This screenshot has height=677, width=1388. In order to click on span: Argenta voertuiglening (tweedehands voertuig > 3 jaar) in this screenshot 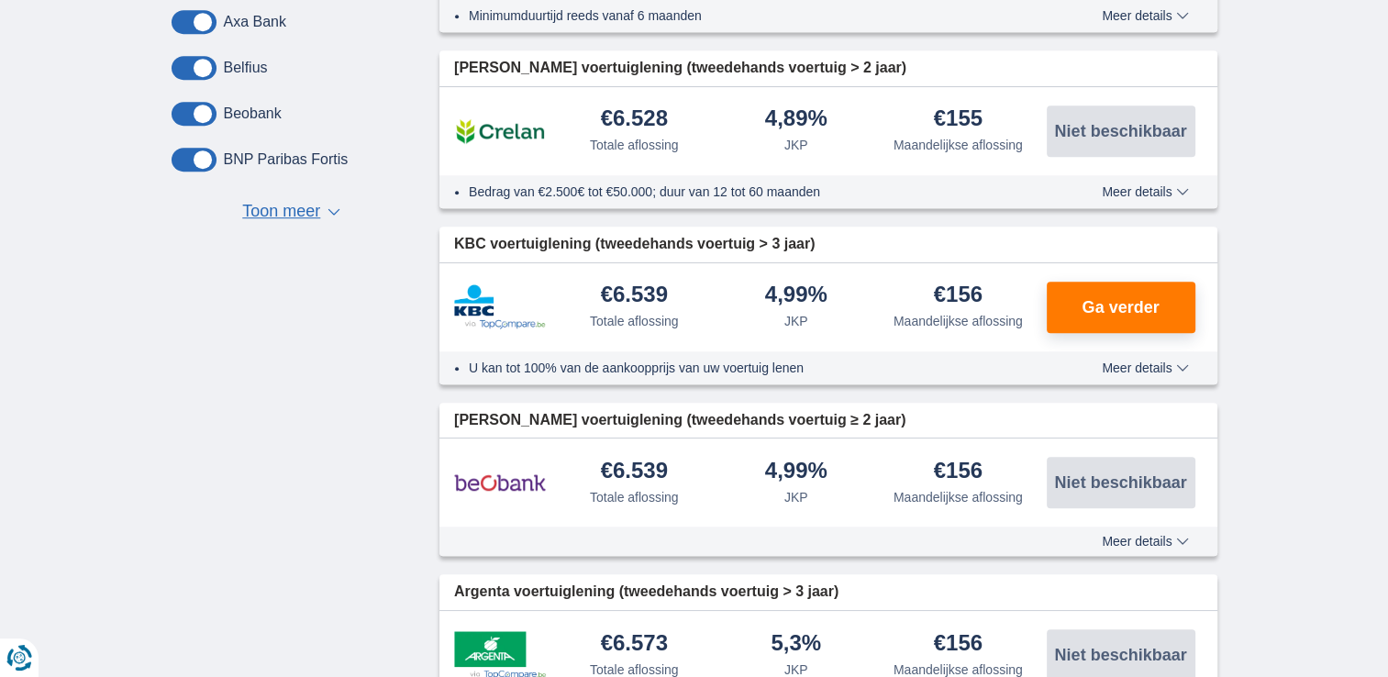, I will do `click(646, 592)`.